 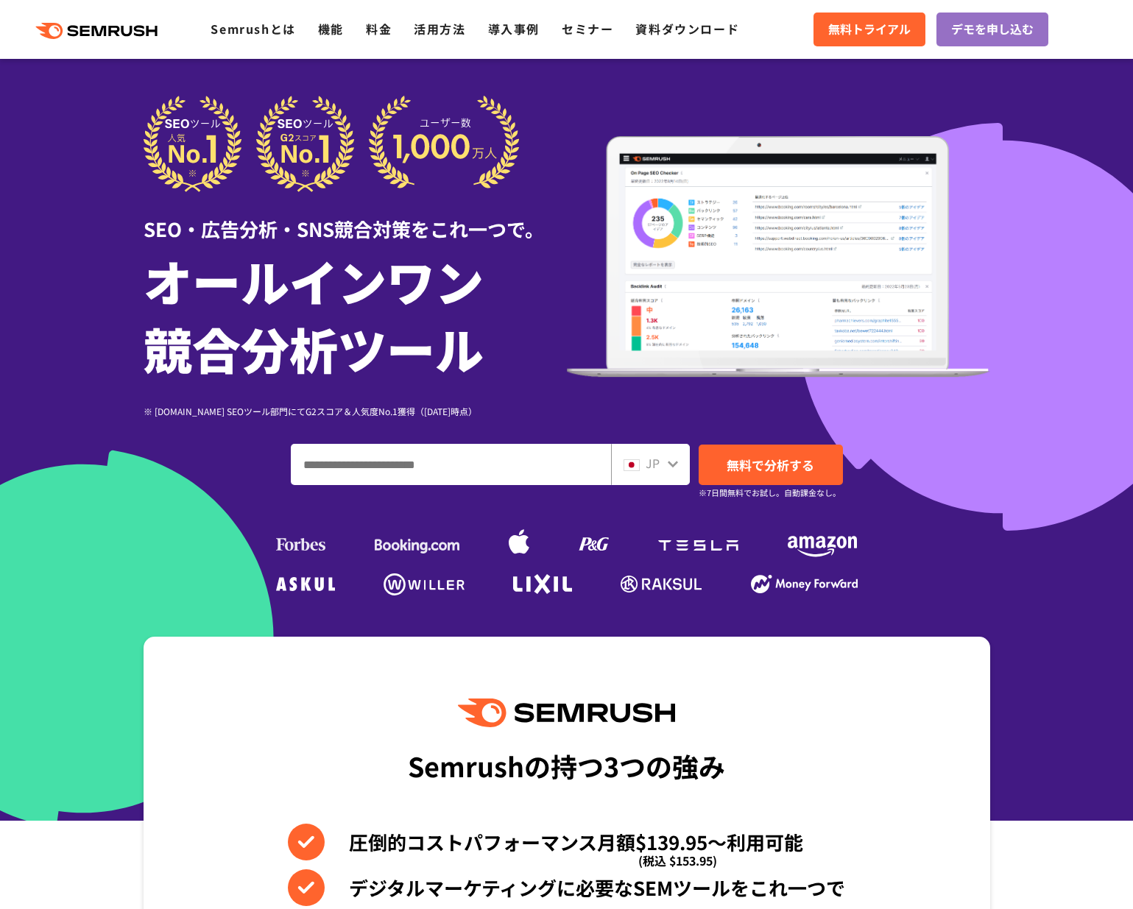 I want to click on a: 機能, so click(x=331, y=29).